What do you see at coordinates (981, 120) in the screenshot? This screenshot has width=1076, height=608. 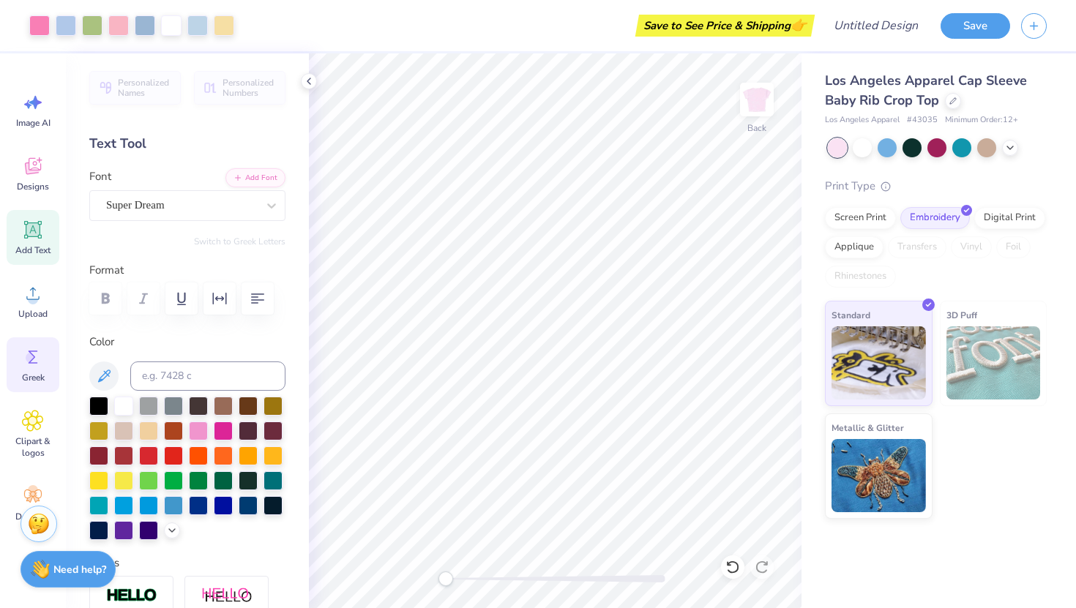 I see `span: Minimum Order: 12 +` at bounding box center [981, 120].